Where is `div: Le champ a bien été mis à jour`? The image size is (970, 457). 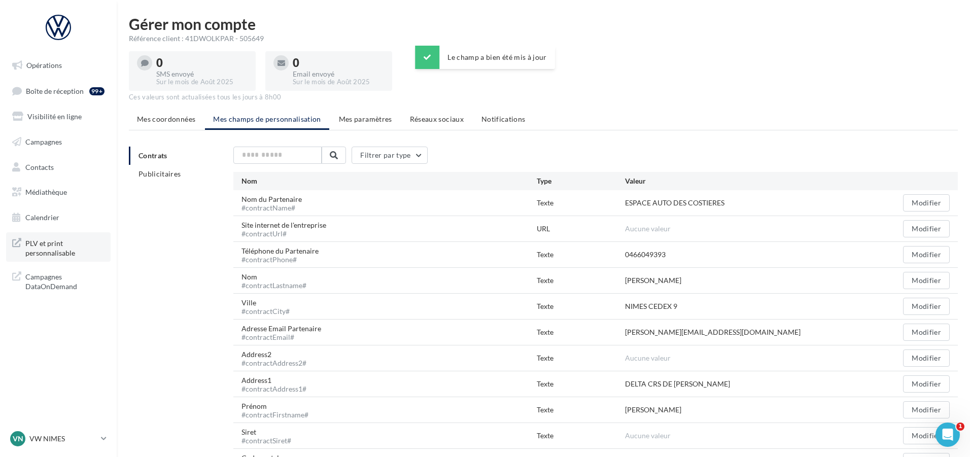
div: Le champ a bien été mis à jour is located at coordinates (485, 57).